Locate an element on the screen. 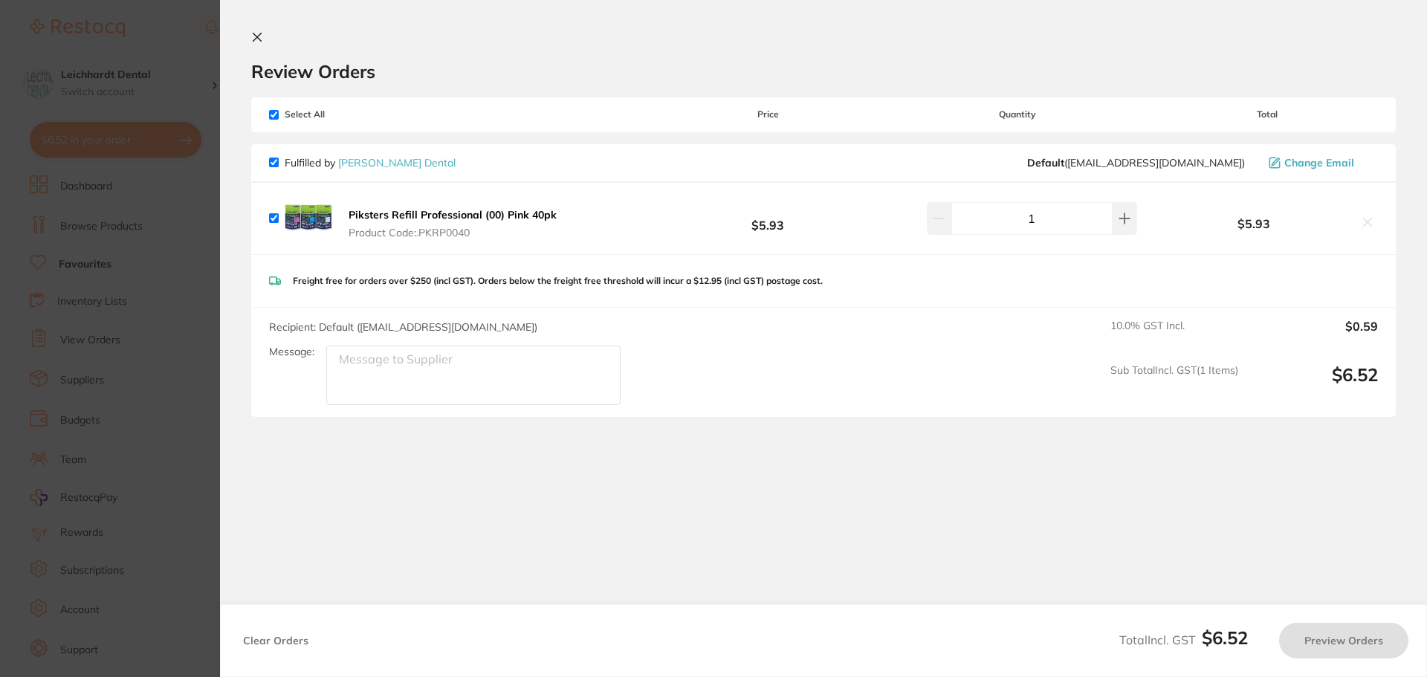  p: Freight free for orders over $250 (incl GST). Orders below the freight free threshold will incur ... is located at coordinates (557, 281).